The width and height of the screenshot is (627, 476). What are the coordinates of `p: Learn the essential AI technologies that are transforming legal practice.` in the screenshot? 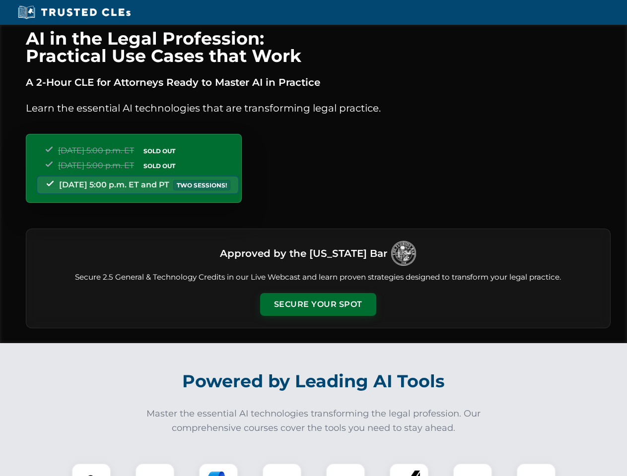 It's located at (318, 108).